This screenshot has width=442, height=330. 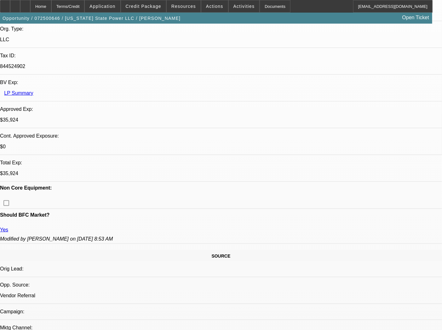 What do you see at coordinates (214, 6) in the screenshot?
I see `span: Actions` at bounding box center [214, 6].